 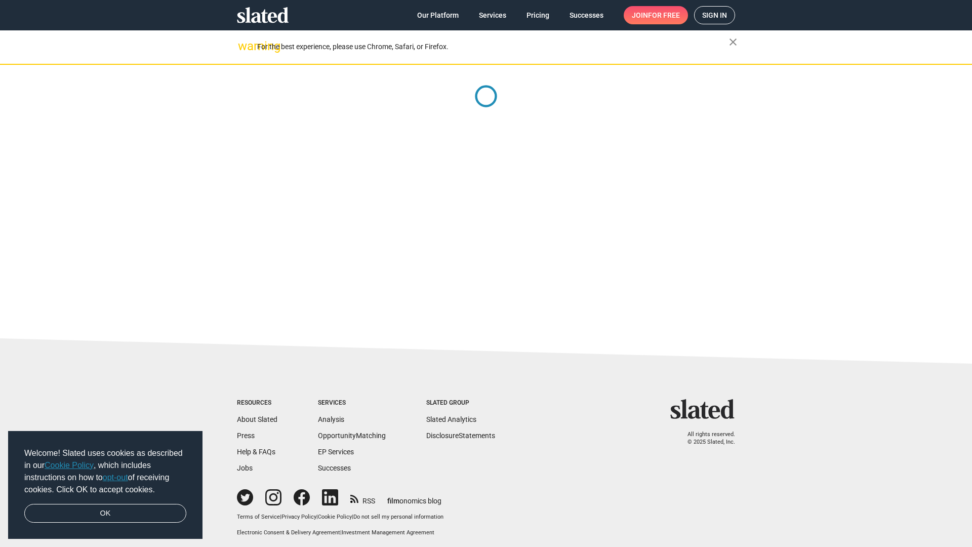 I want to click on a: Slated Analytics, so click(x=451, y=419).